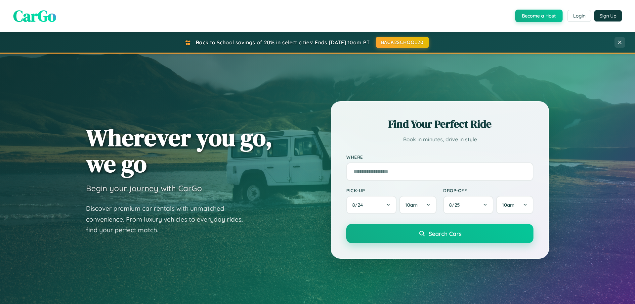 The image size is (635, 304). Describe the element at coordinates (608, 16) in the screenshot. I see `button: Sign Up` at that location.